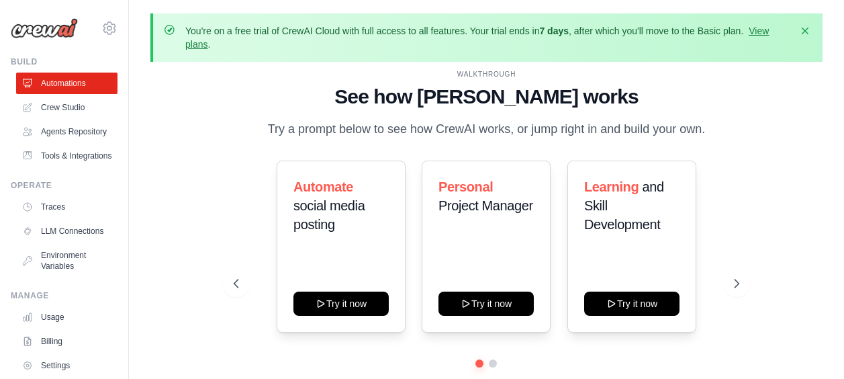  Describe the element at coordinates (64, 185) in the screenshot. I see `div: Operate` at that location.